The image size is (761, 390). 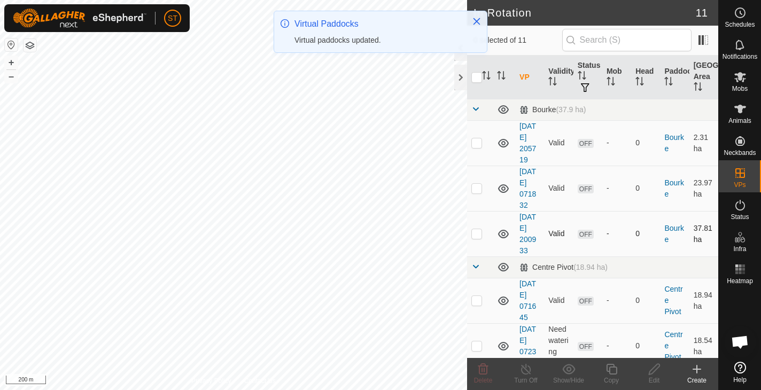 What do you see at coordinates (739, 121) in the screenshot?
I see `span: Animals` at bounding box center [739, 121].